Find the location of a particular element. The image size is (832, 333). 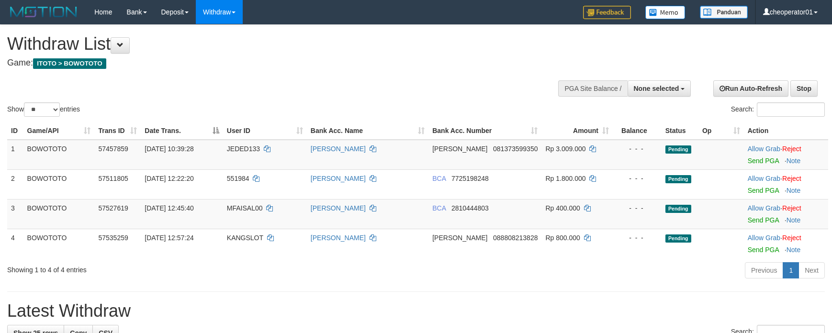

th: Bank Acc. Name: activate to sort column ascending is located at coordinates (368, 131).